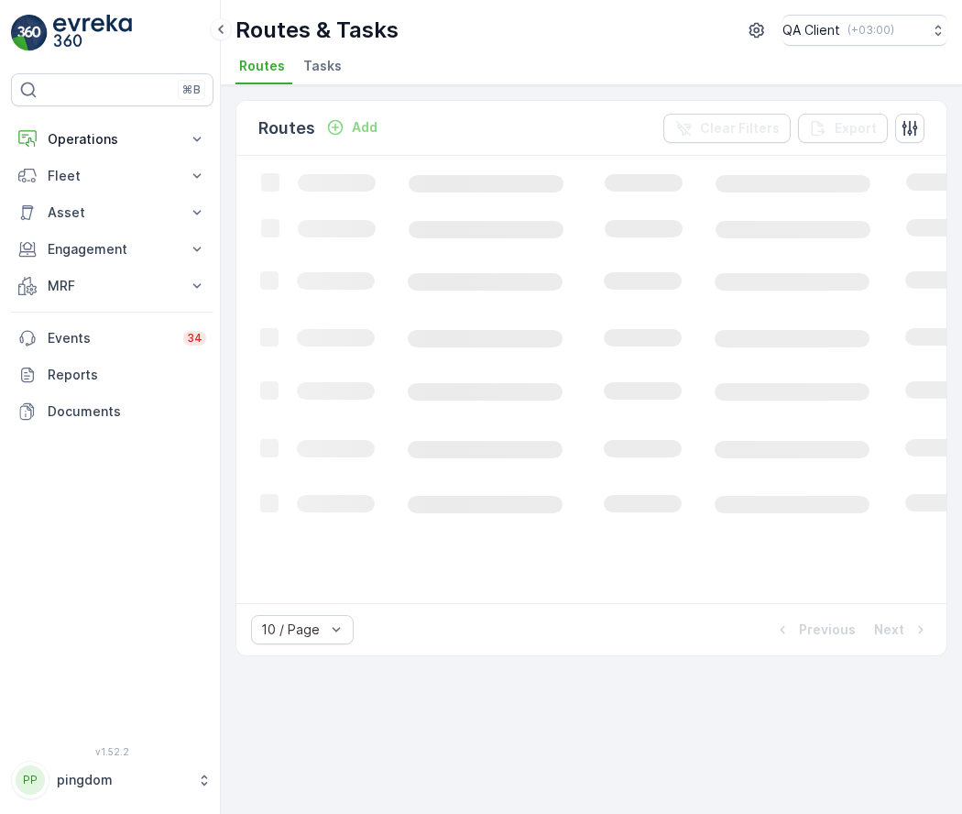  I want to click on span: v 1.52.2, so click(112, 751).